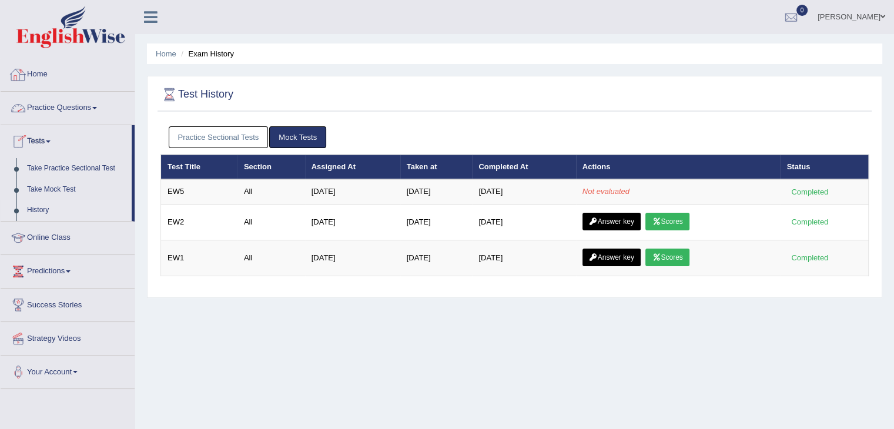 The image size is (894, 429). I want to click on th: Assigned At, so click(353, 167).